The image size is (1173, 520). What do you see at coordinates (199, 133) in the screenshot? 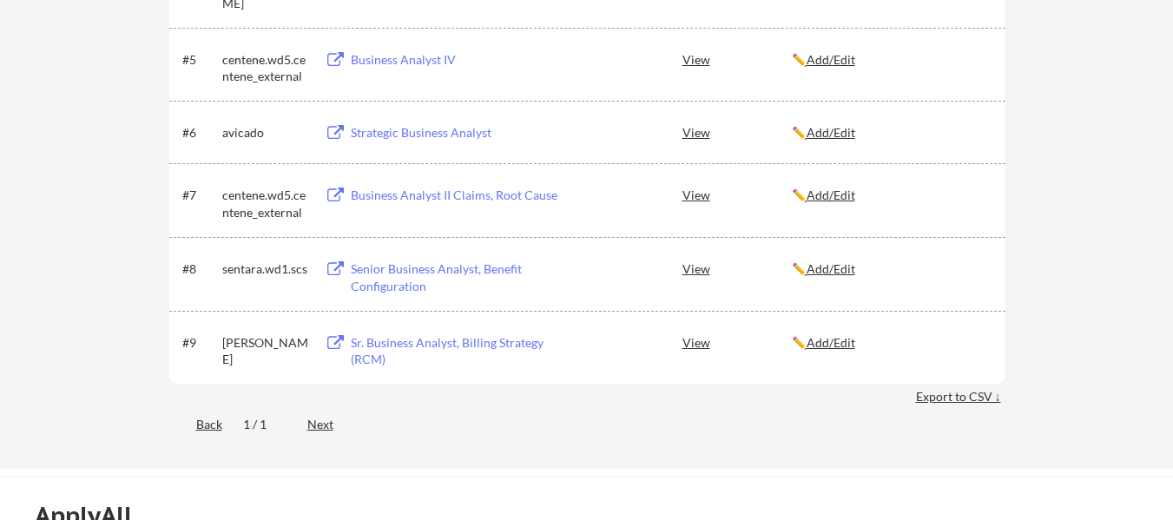
I see `div: #6` at bounding box center [199, 133].